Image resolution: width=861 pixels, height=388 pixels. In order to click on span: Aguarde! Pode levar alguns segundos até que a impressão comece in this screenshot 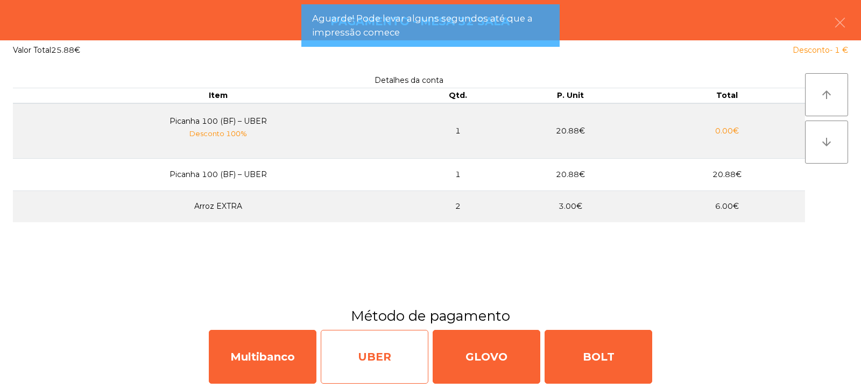, I will do `click(430, 25)`.